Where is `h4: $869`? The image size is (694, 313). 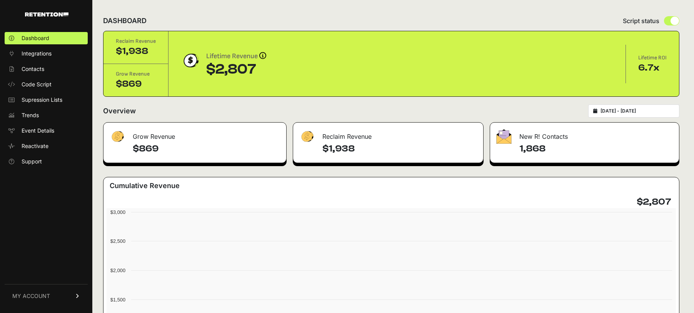
h4: $869 is located at coordinates (206, 149).